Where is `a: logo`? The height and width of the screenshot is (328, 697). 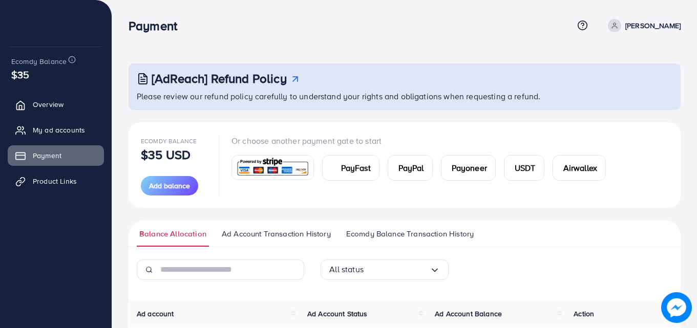
a: logo is located at coordinates (45, 22).